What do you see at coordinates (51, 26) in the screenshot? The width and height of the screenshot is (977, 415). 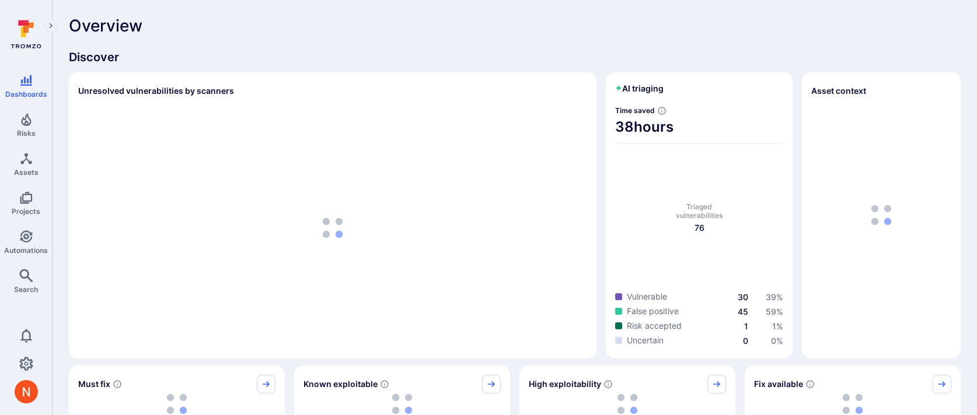 I see `i: Expand navigation menu` at bounding box center [51, 26].